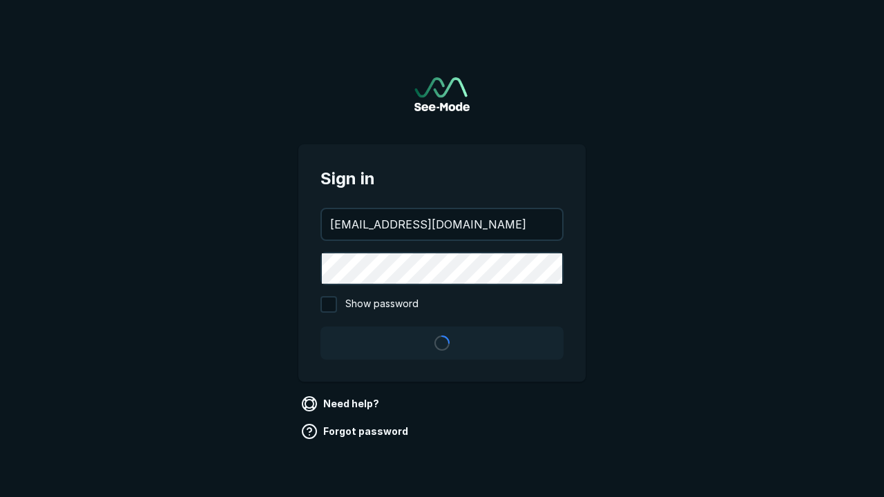  Describe the element at coordinates (341, 404) in the screenshot. I see `a: Need help?` at that location.